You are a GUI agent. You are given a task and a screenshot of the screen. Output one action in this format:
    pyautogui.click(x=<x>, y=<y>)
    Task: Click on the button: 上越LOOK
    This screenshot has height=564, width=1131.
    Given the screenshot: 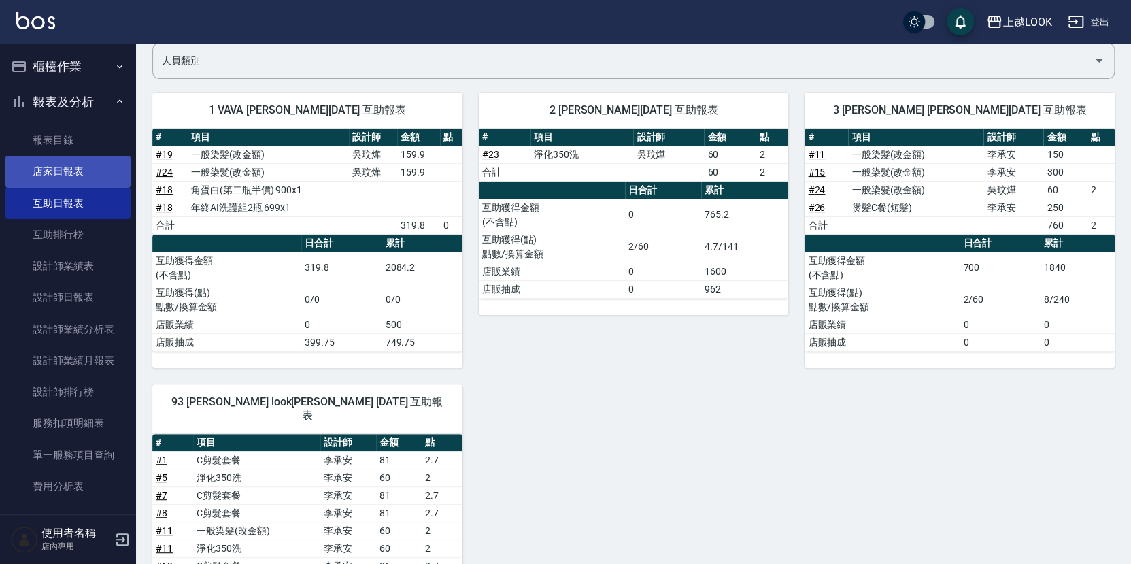 What is the action you would take?
    pyautogui.click(x=1019, y=22)
    